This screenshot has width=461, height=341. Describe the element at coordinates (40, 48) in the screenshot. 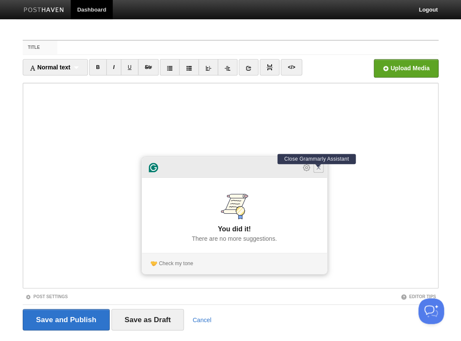

I see `label: Title` at that location.